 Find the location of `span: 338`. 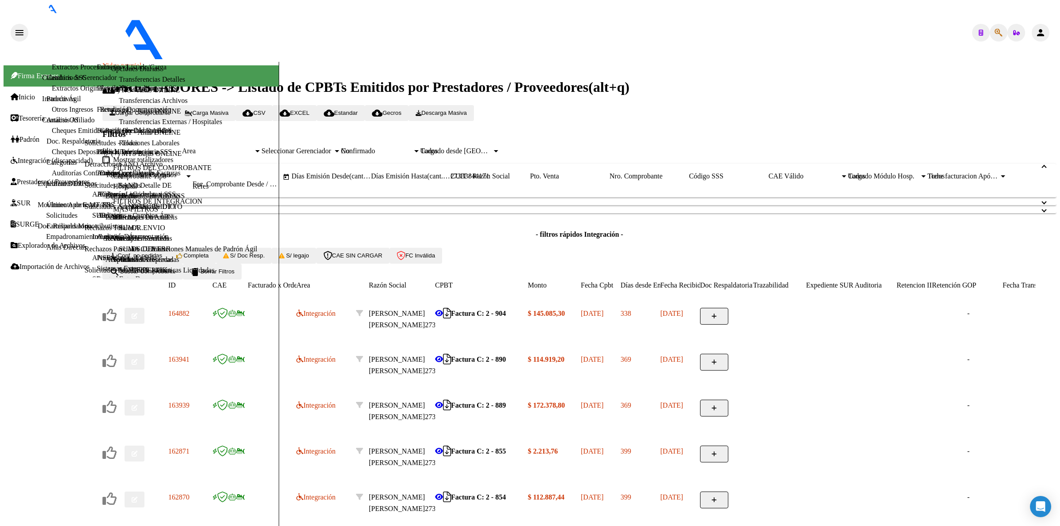

span: 338 is located at coordinates (626, 313).